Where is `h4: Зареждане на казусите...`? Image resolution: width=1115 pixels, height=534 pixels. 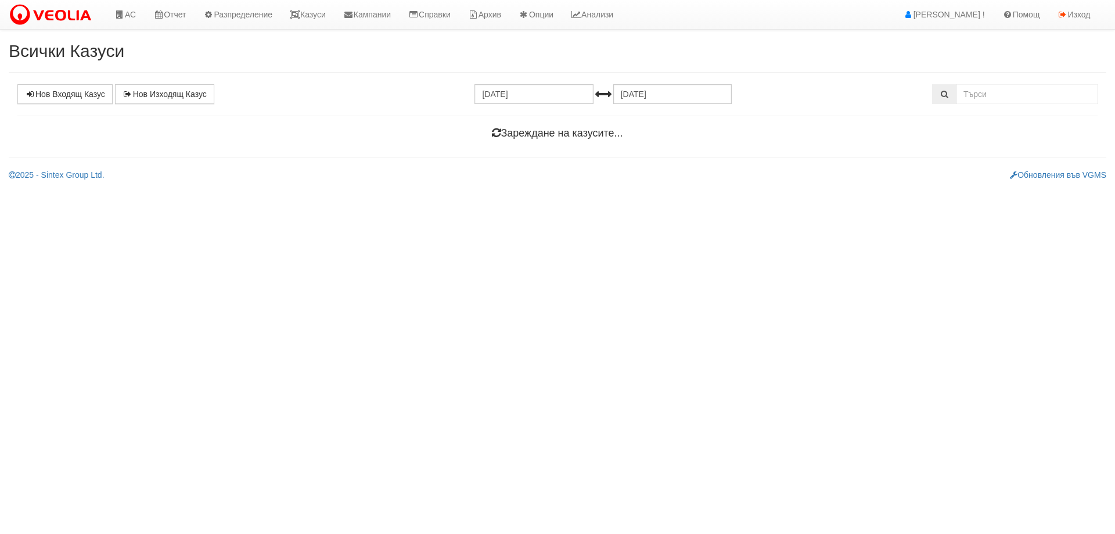 h4: Зареждане на казусите... is located at coordinates (557, 134).